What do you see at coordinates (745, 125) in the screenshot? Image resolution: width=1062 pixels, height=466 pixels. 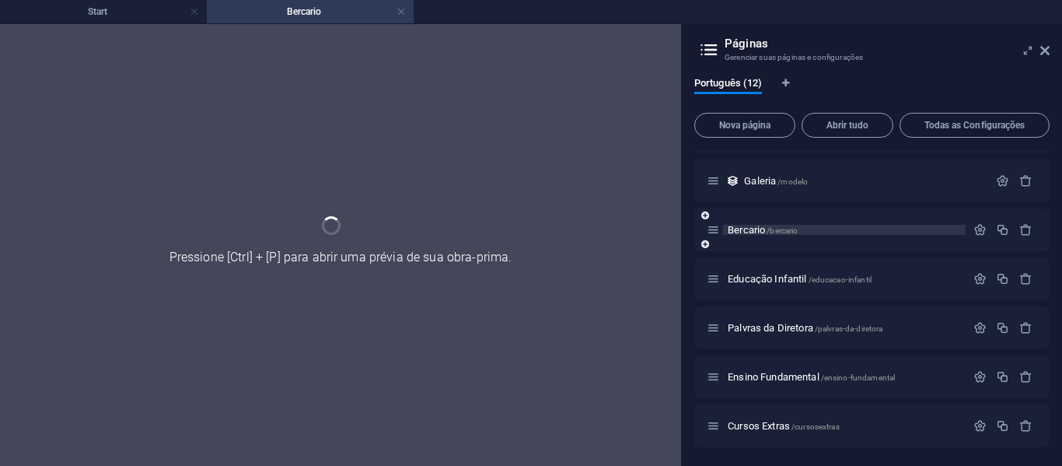 I see `button: Nova página` at bounding box center [745, 125].